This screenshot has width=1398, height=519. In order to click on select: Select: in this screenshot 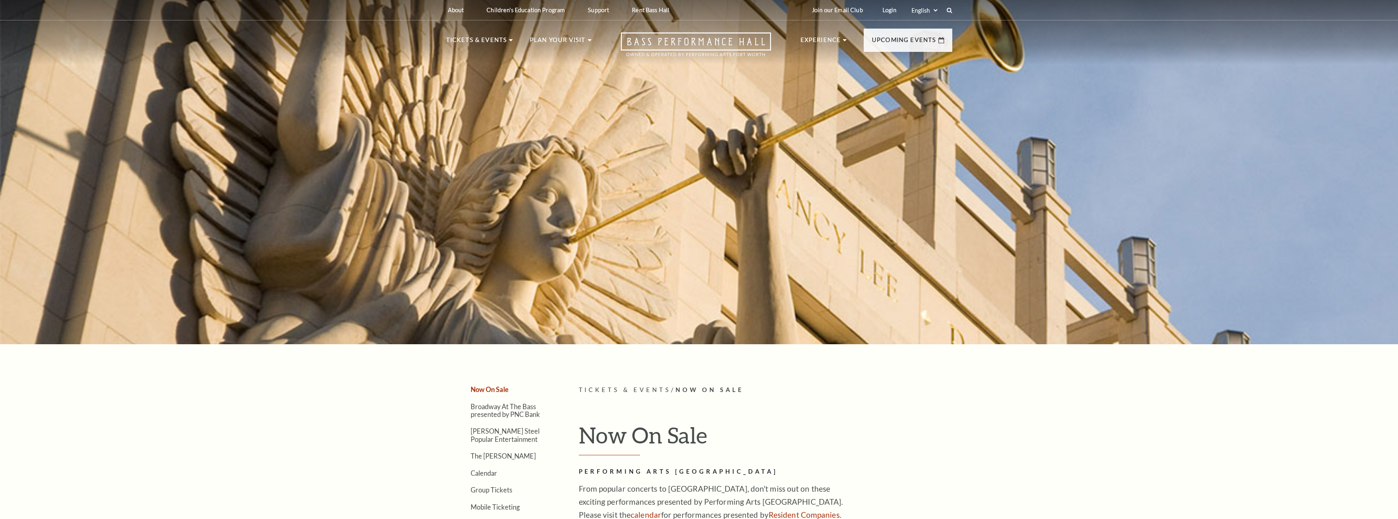, I will do `click(924, 10)`.